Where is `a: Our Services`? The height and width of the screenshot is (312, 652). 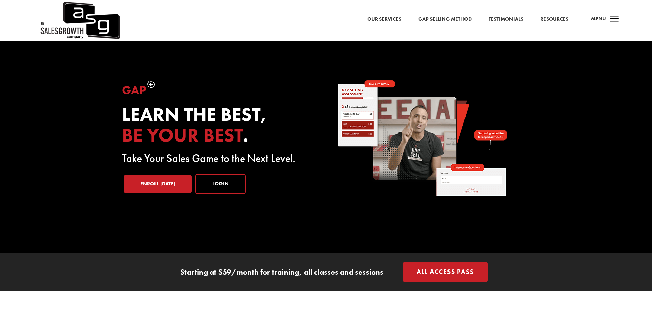 a: Our Services is located at coordinates (384, 19).